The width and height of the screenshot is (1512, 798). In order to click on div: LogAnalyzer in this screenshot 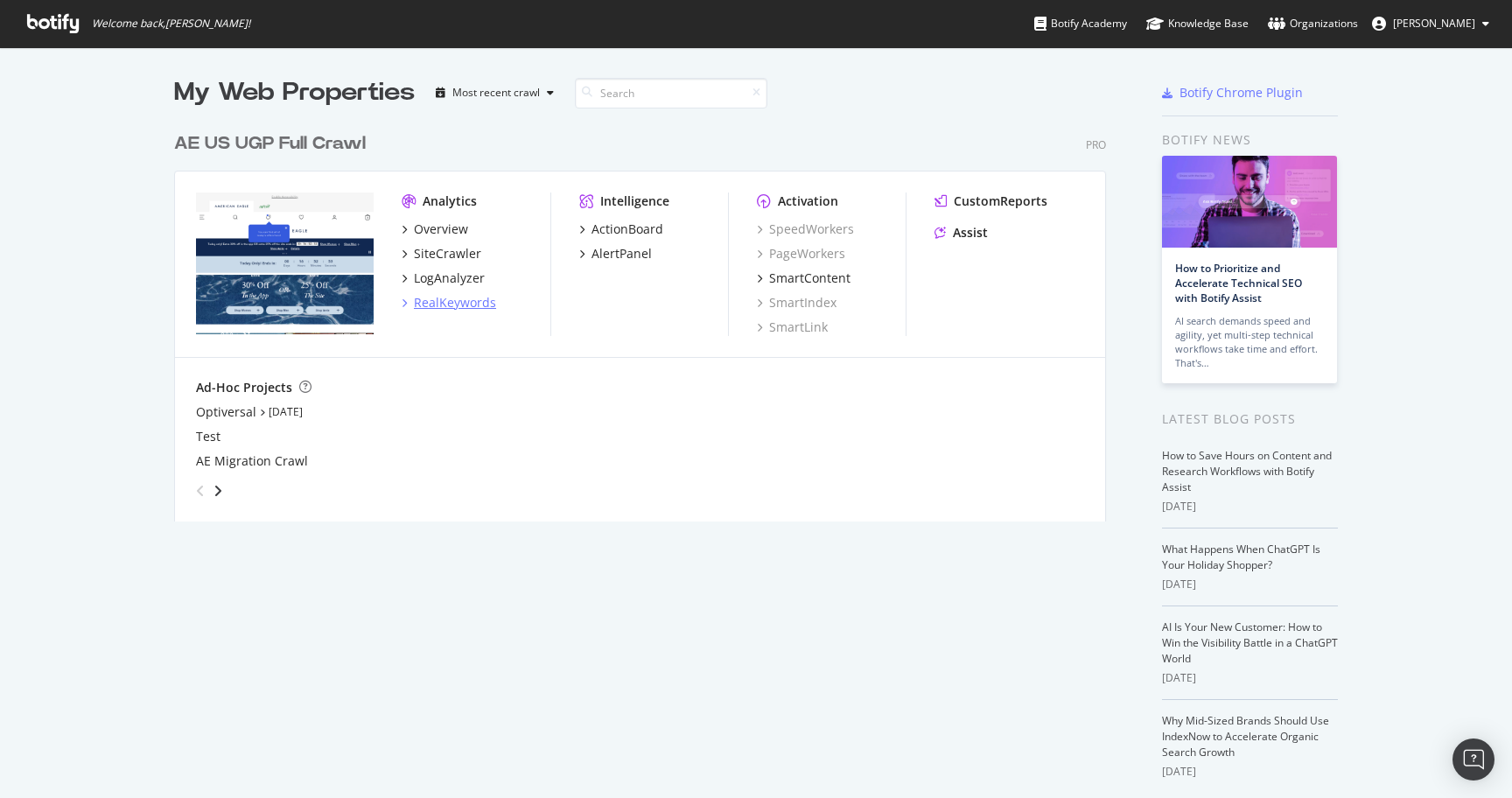, I will do `click(448, 278)`.